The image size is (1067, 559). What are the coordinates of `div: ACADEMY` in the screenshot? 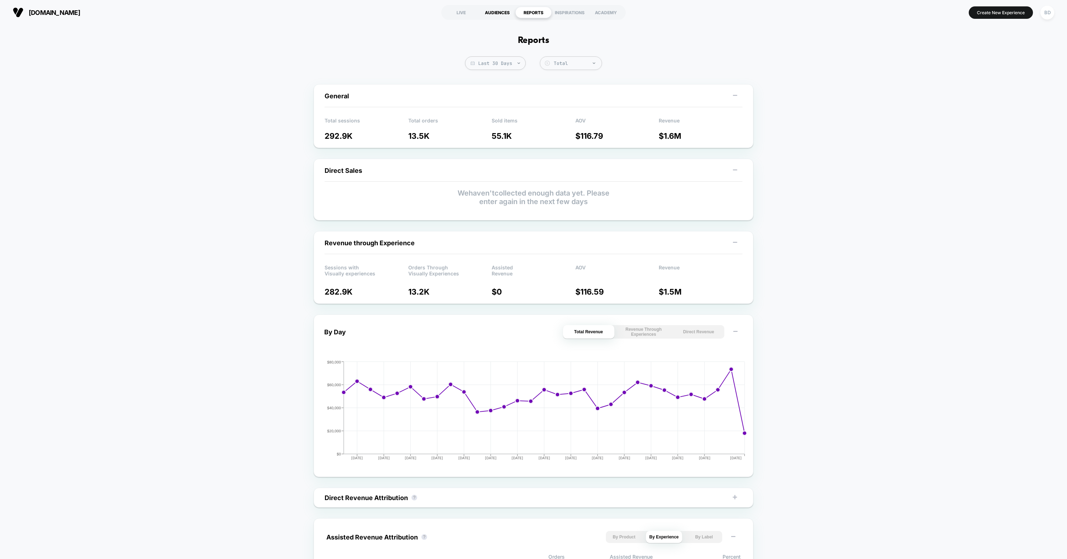 It's located at (606, 12).